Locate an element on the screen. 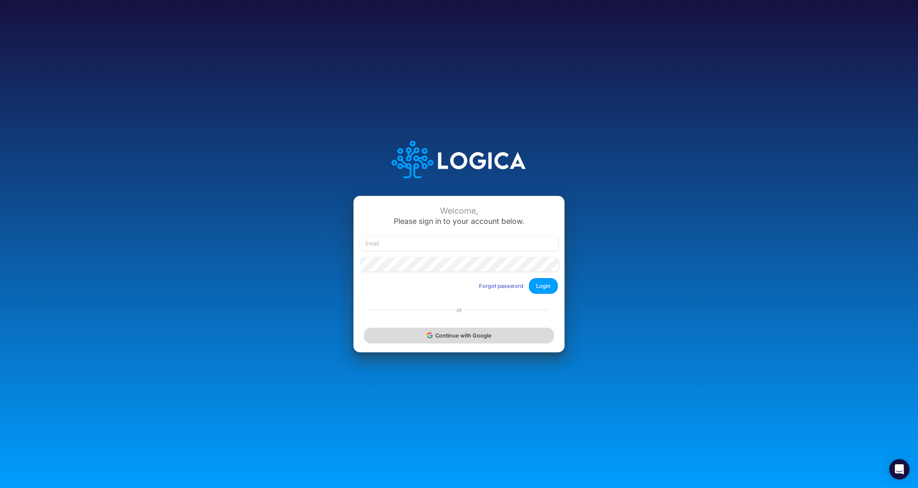 The width and height of the screenshot is (918, 488). div: Welcome, is located at coordinates (459, 211).